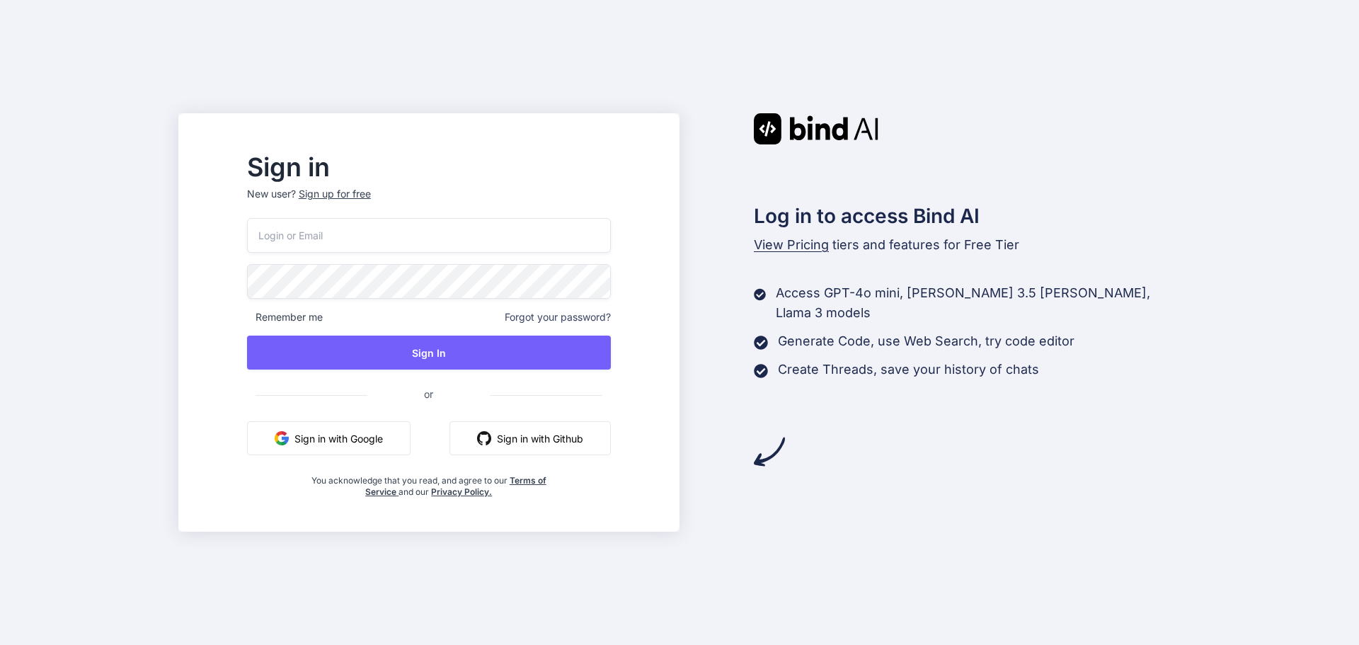 Image resolution: width=1359 pixels, height=645 pixels. Describe the element at coordinates (926, 341) in the screenshot. I see `p: Generate Code, use Web Search, try code editor` at that location.